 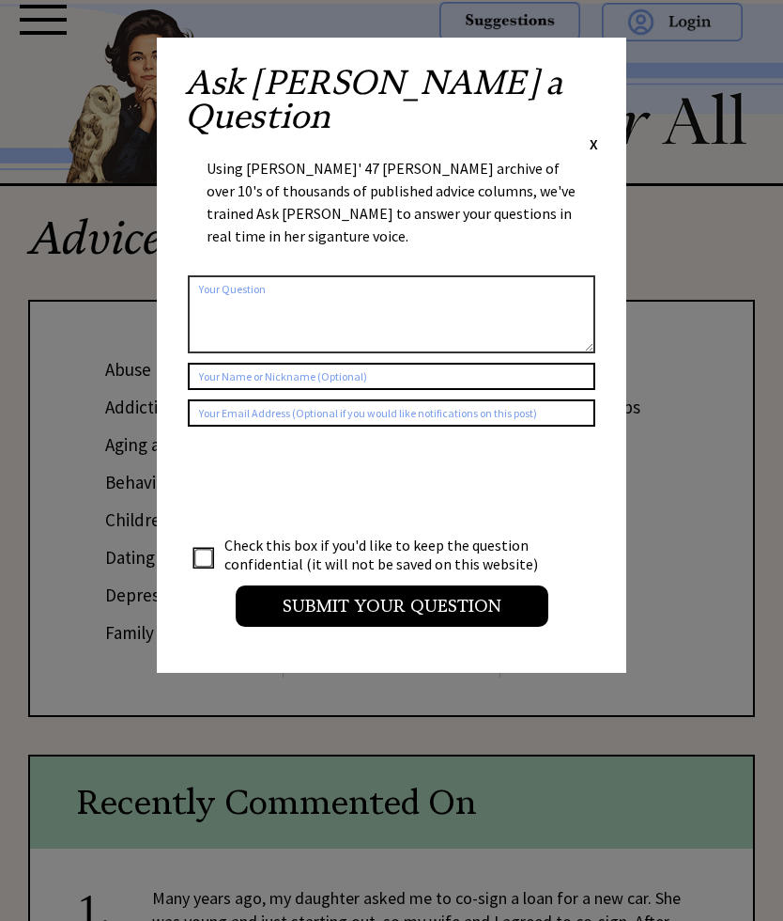 I want to click on span: X, so click(x=594, y=144).